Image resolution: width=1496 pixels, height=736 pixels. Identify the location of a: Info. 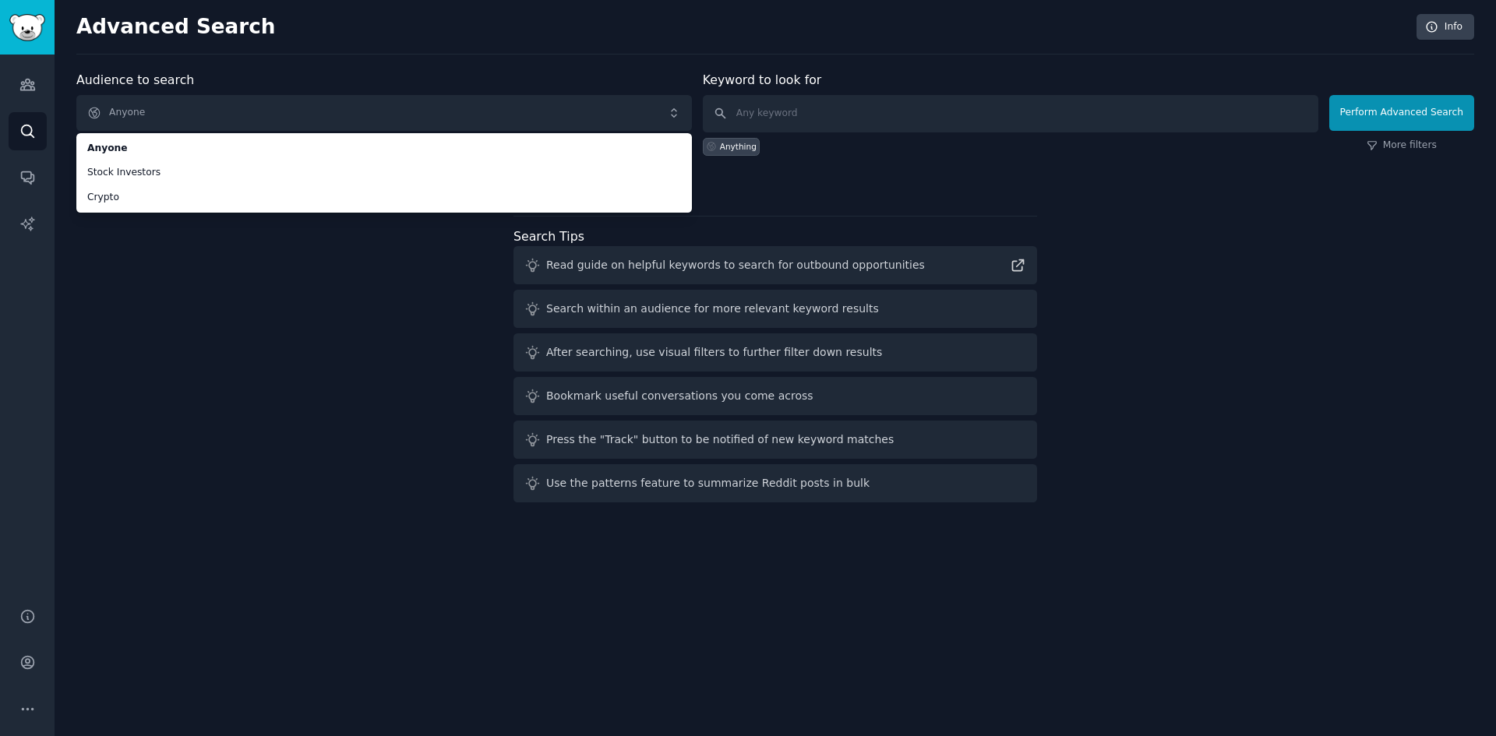
(1445, 27).